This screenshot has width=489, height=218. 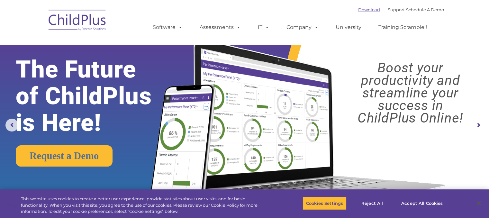 I want to click on a: Schedule A Demo, so click(x=425, y=10).